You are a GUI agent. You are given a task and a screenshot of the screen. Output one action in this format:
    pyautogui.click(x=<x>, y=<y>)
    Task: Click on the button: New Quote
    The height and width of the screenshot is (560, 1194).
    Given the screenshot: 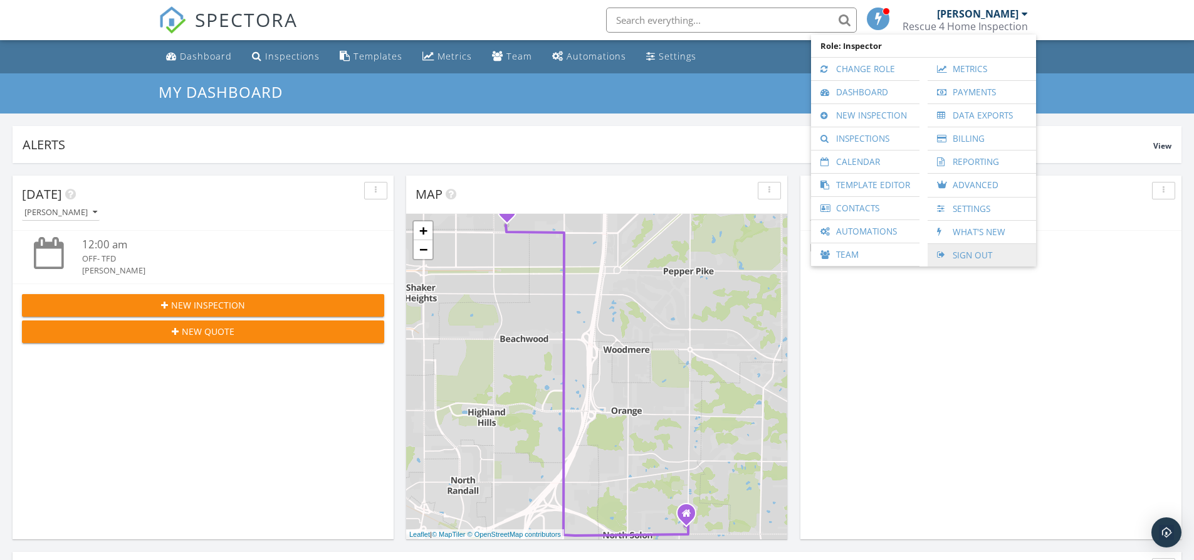 What is the action you would take?
    pyautogui.click(x=203, y=332)
    